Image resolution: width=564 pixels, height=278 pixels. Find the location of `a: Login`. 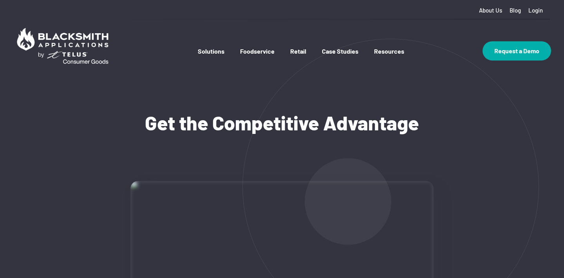

a: Login is located at coordinates (536, 10).